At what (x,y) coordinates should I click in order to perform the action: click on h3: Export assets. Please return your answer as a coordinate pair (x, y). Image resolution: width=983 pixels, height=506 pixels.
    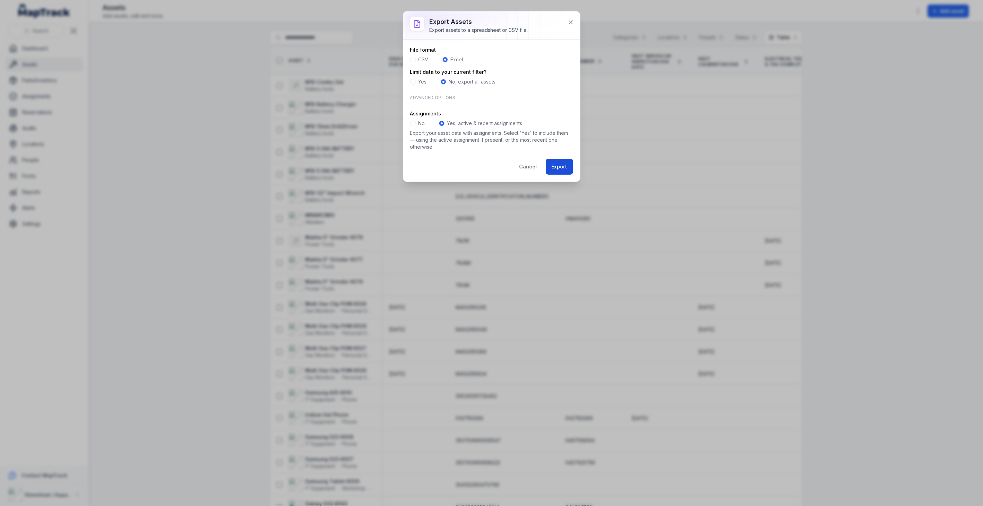
    Looking at the image, I should click on (479, 22).